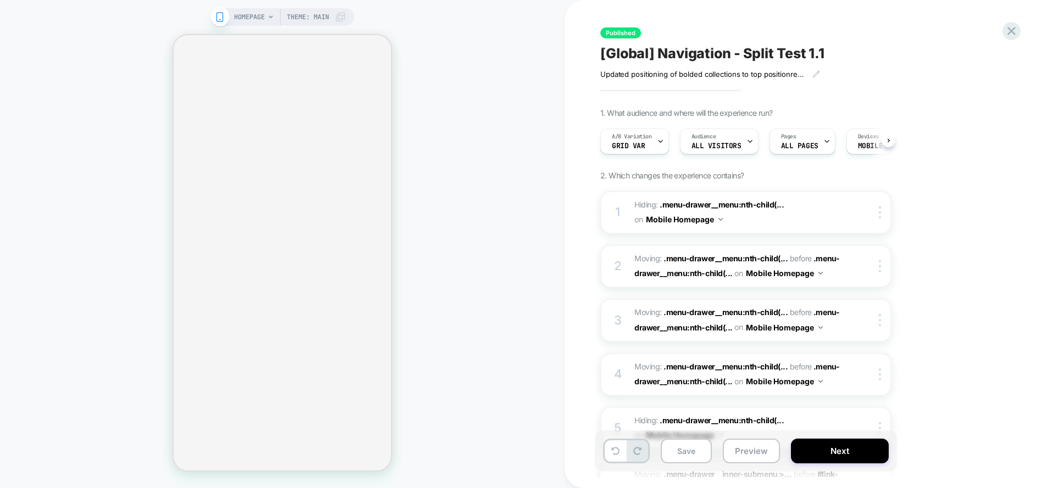 This screenshot has width=1048, height=488. Describe the element at coordinates (752, 451) in the screenshot. I see `button: Preview` at that location.